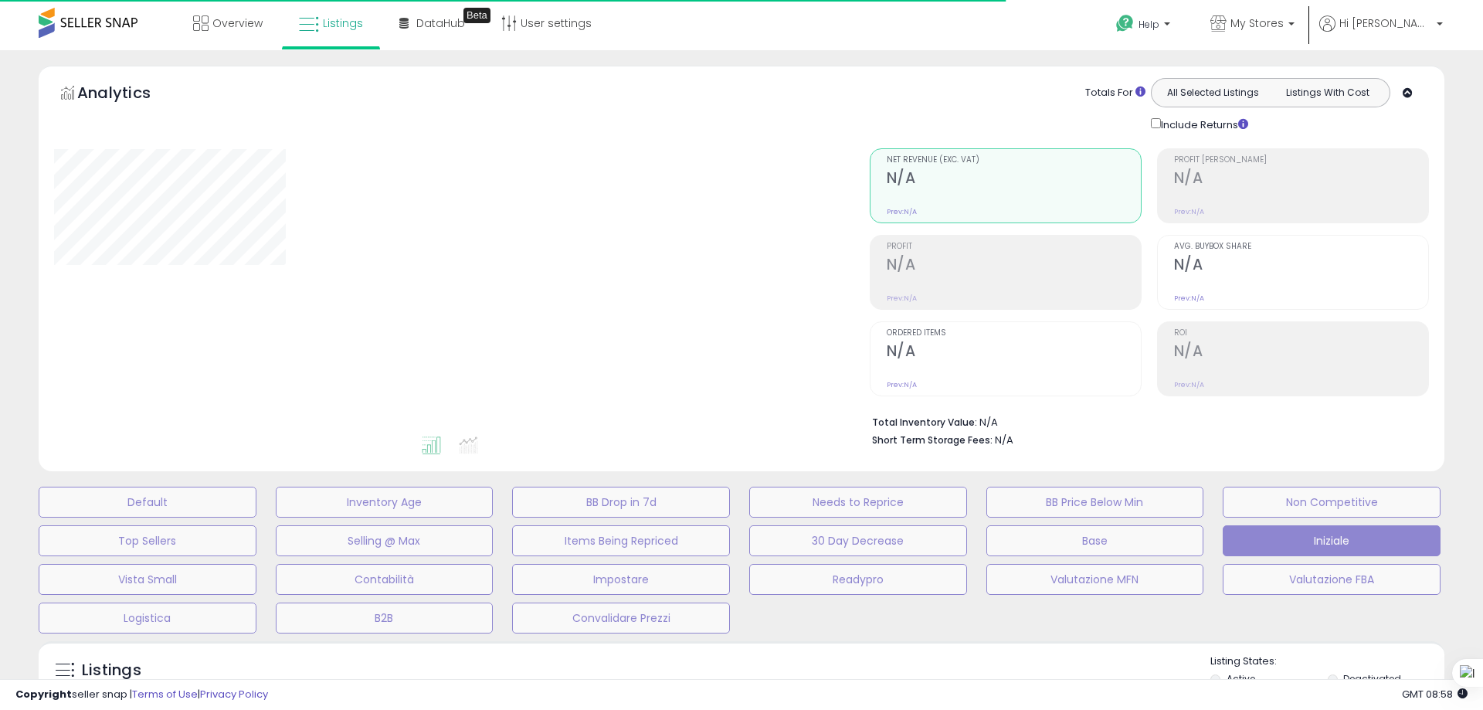  I want to click on button: Selling @ Max, so click(385, 541).